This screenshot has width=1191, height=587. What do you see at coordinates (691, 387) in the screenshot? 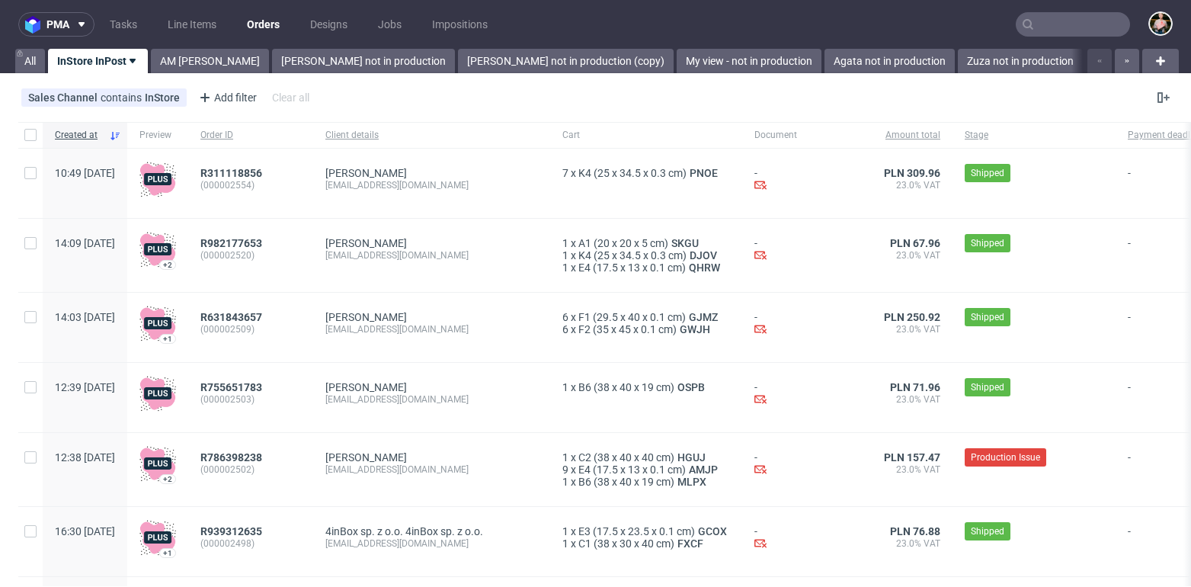
I see `span: OSPB` at bounding box center [691, 387].